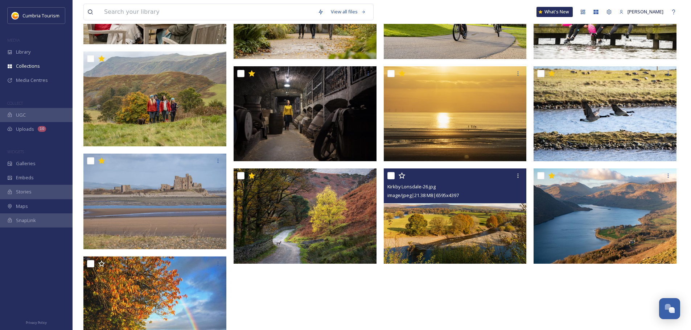  I want to click on span: Collections, so click(28, 66).